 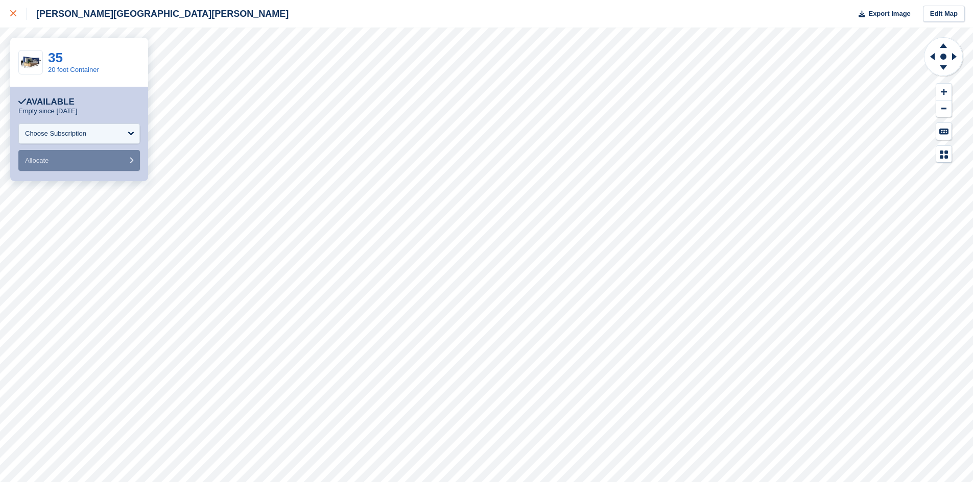 I want to click on a: 35, so click(x=55, y=58).